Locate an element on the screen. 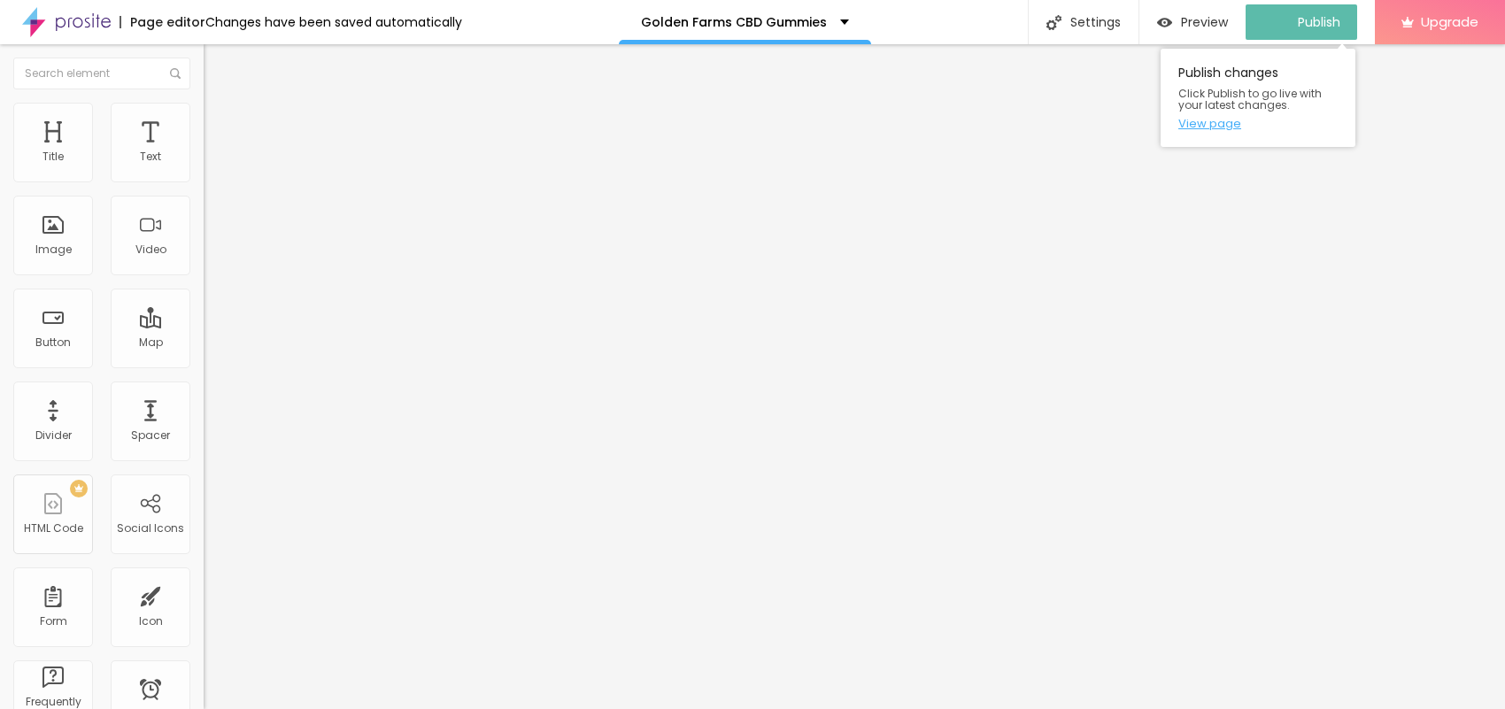 The height and width of the screenshot is (709, 1505). img: view-1.svg is located at coordinates (1164, 22).